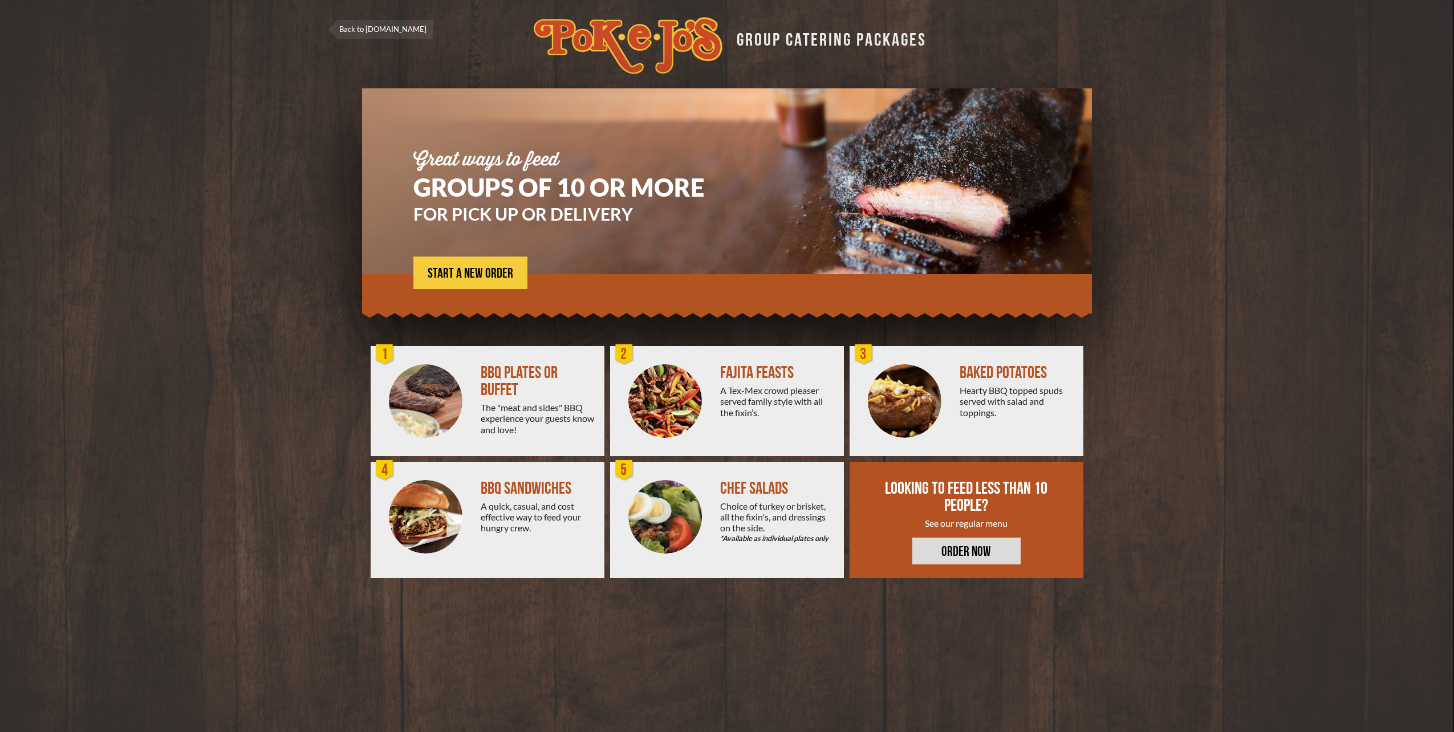 The height and width of the screenshot is (732, 1454). I want to click on div: GROUP CATERING PACKAGES, so click(827, 37).